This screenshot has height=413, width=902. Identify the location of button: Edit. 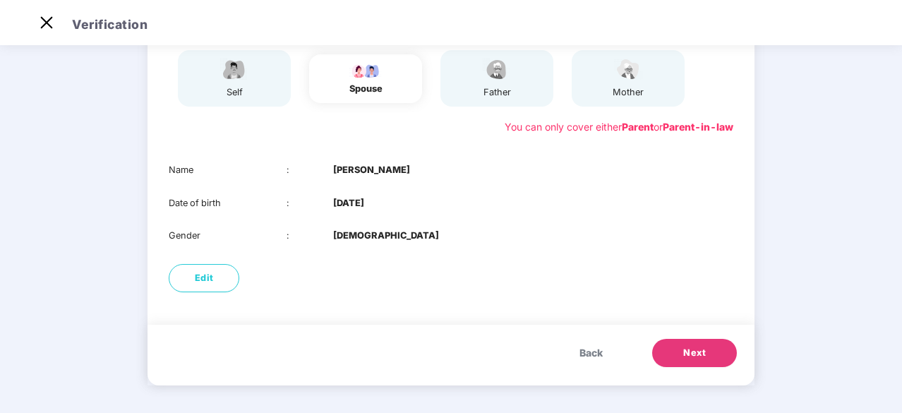
(204, 278).